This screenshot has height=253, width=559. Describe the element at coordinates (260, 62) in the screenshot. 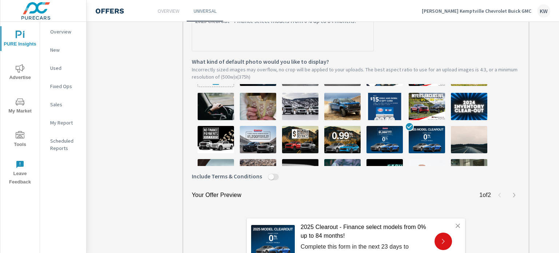

I see `span: What kind of default photo would you like to display?` at that location.